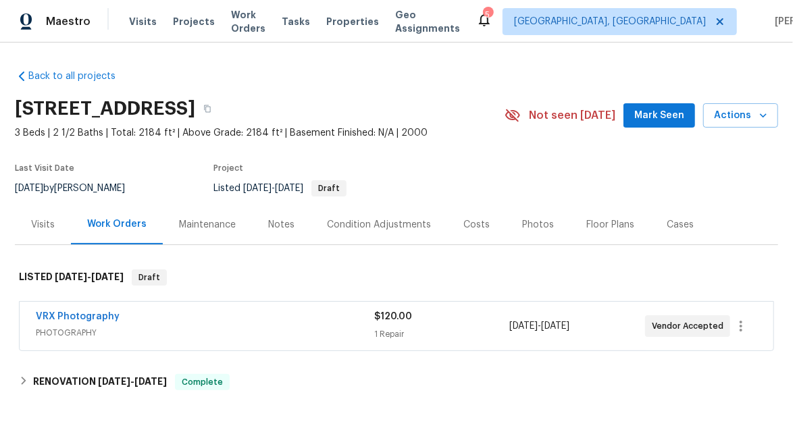  What do you see at coordinates (442, 334) in the screenshot?
I see `div: 1 Repair` at bounding box center [442, 334].